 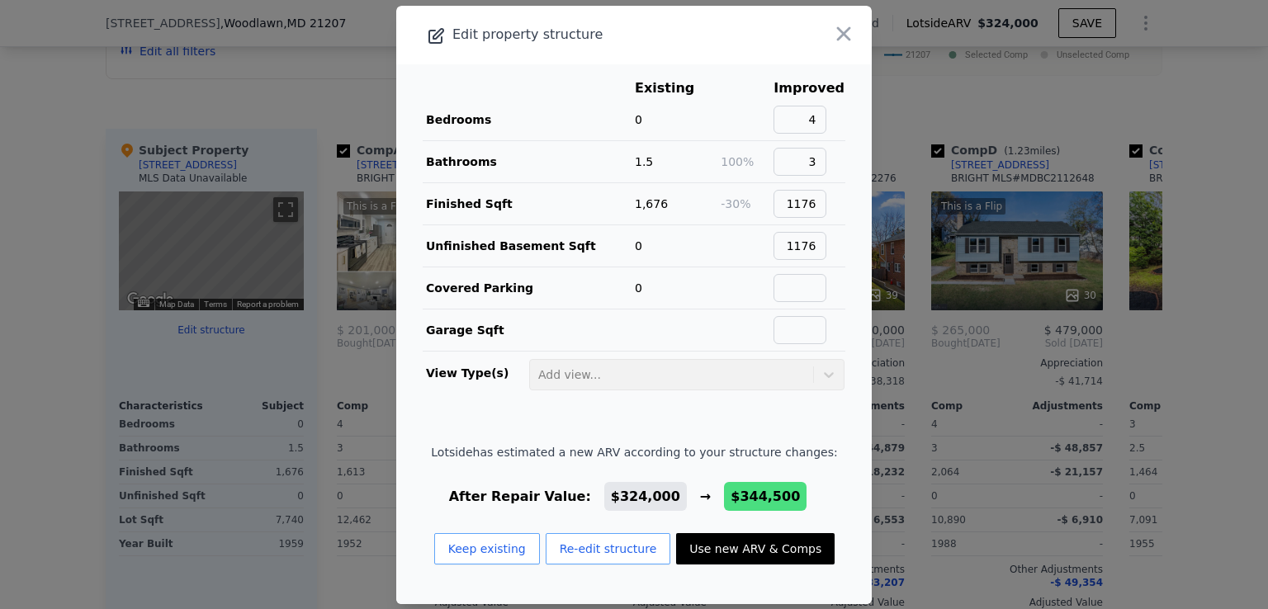 I want to click on span: -30%, so click(x=735, y=204).